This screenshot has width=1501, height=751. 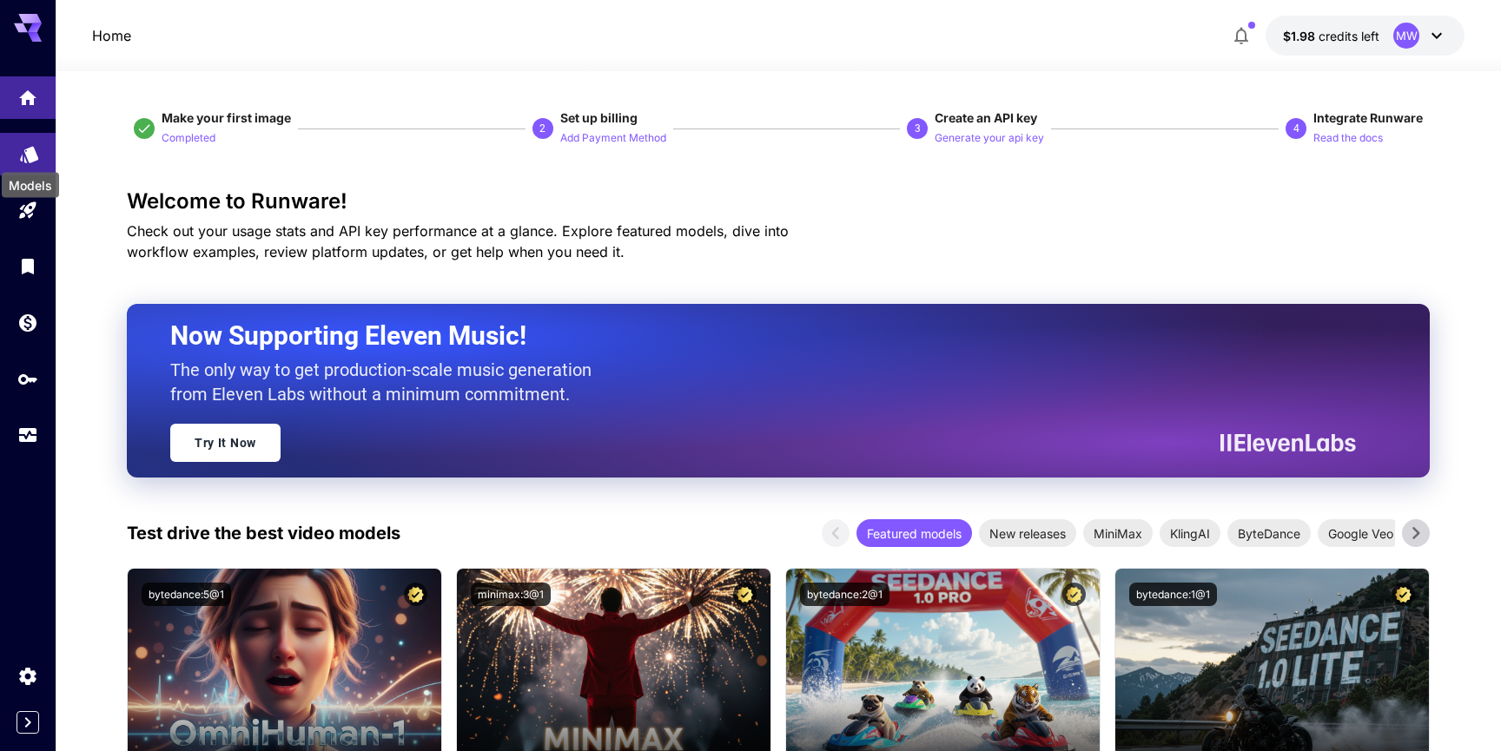 I want to click on div: Featured models, so click(x=914, y=533).